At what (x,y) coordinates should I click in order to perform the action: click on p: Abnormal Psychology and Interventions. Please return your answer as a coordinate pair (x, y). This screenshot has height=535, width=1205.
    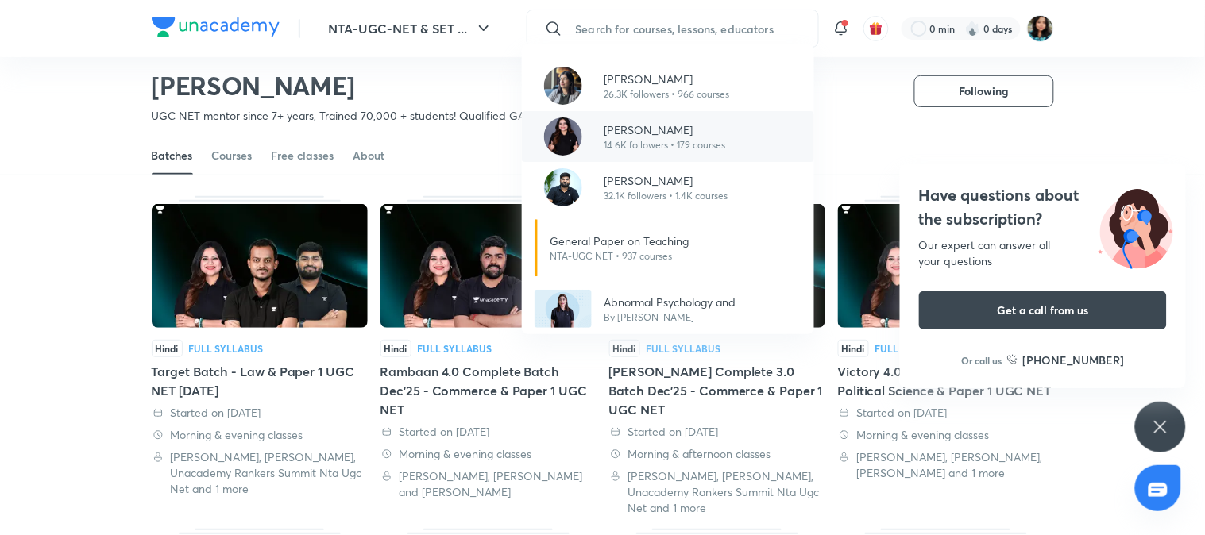
    Looking at the image, I should click on (703, 302).